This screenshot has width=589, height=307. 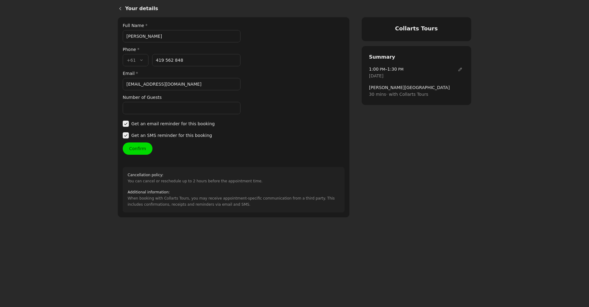 What do you see at coordinates (416, 57) in the screenshot?
I see `h2: Summary` at bounding box center [416, 57].